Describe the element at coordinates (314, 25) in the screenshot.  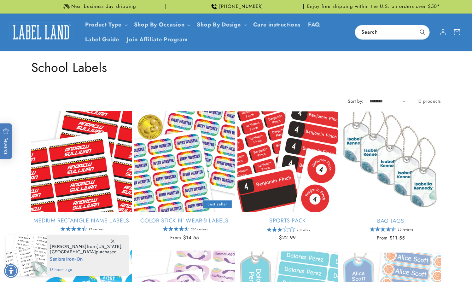
I see `a: FAQ` at that location.